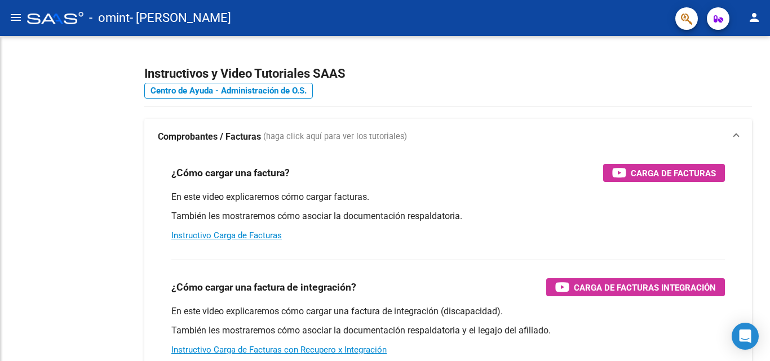 The width and height of the screenshot is (770, 361). What do you see at coordinates (644, 287) in the screenshot?
I see `span: Carga de Facturas Integración` at bounding box center [644, 287].